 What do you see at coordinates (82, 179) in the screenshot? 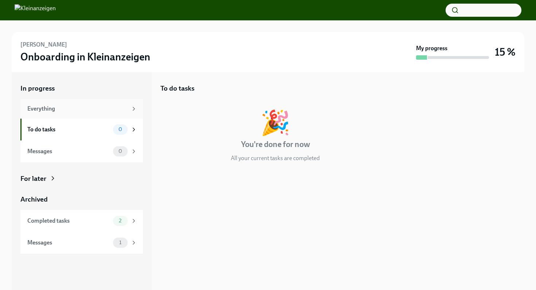
I see `a: For later` at bounding box center [82, 179].